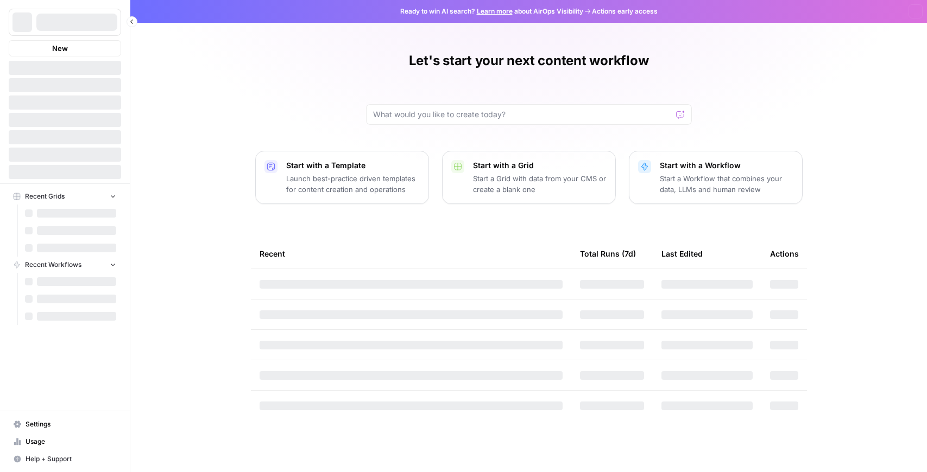 The width and height of the screenshot is (927, 472). I want to click on div: Last Edited, so click(682, 254).